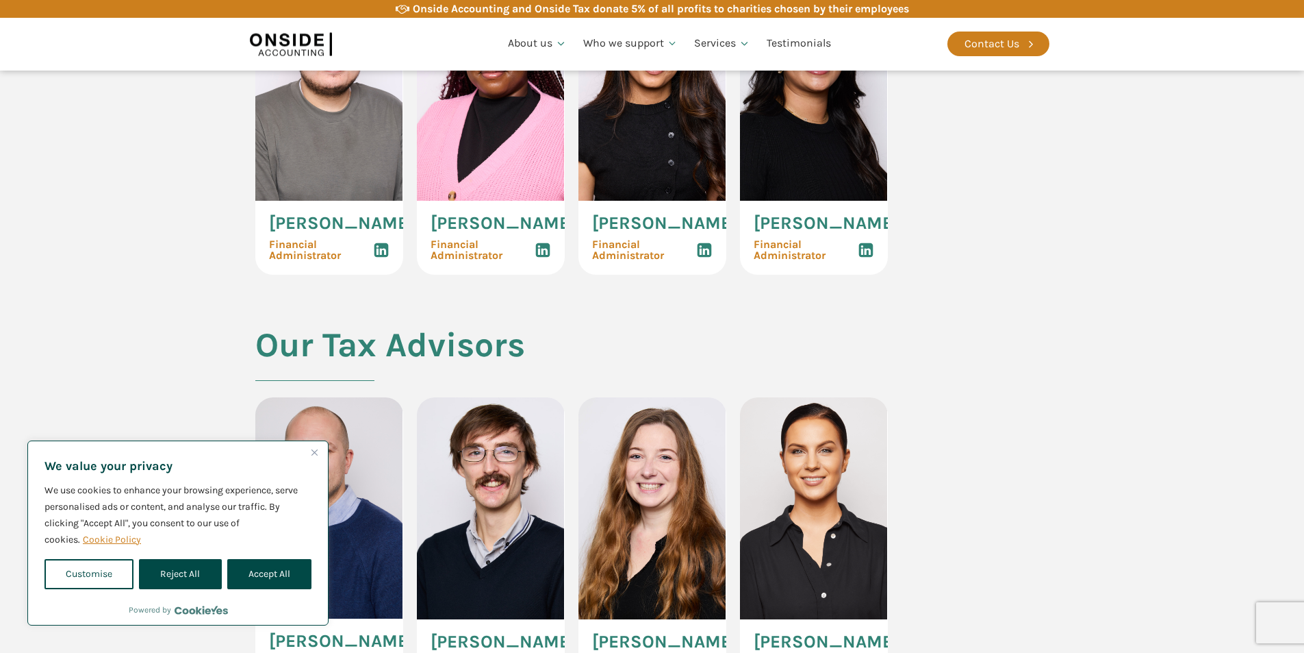 The image size is (1304, 653). What do you see at coordinates (112, 539) in the screenshot?
I see `a: Cookie Policy` at bounding box center [112, 539].